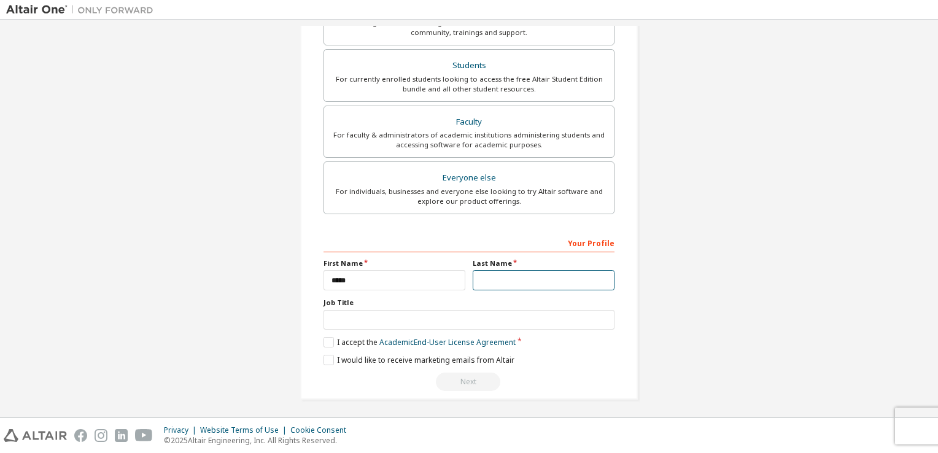  I want to click on a: Academic End-User License Agreement, so click(448, 342).